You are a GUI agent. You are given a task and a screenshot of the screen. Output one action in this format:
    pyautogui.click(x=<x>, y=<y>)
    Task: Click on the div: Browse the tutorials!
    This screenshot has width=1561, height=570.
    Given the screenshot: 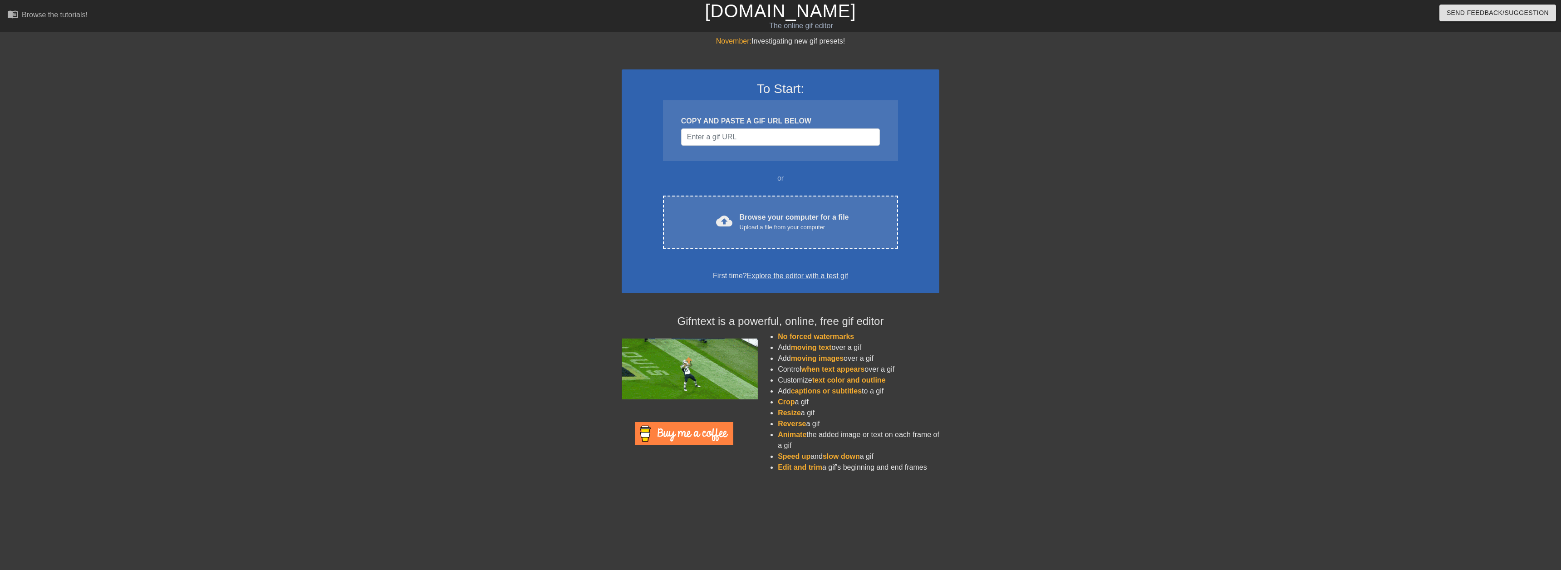 What is the action you would take?
    pyautogui.click(x=54, y=15)
    